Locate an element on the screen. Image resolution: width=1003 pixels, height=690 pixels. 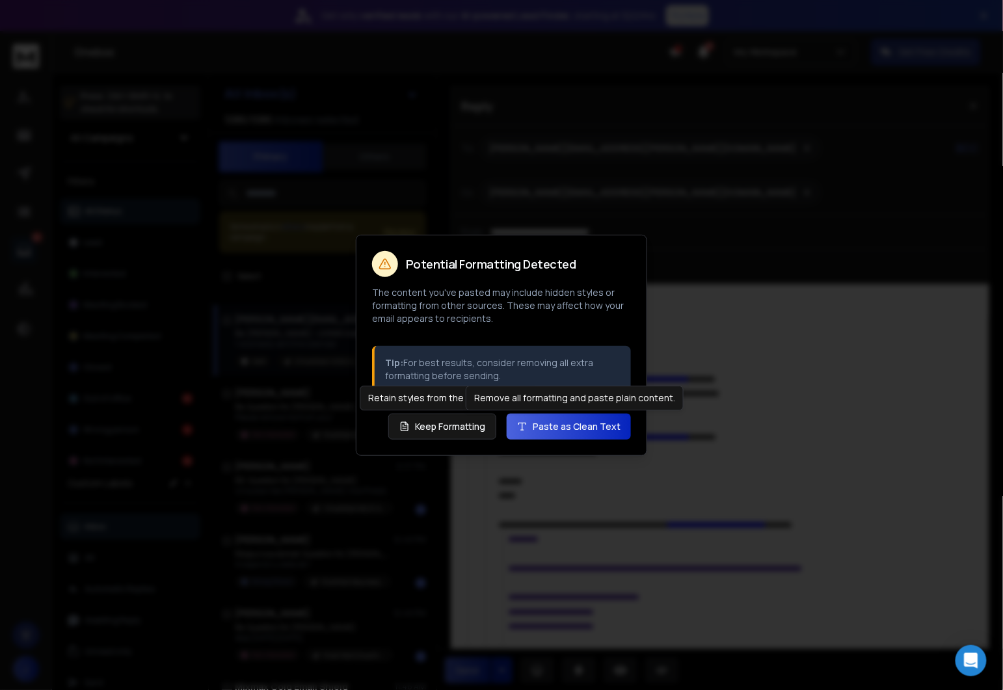
div: Retain styles from the original source. is located at coordinates (449, 398).